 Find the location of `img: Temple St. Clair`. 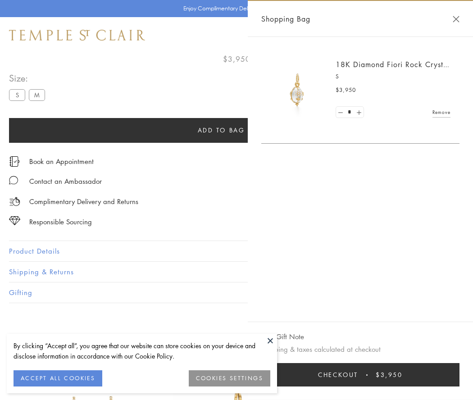

img: Temple St. Clair is located at coordinates (77, 35).